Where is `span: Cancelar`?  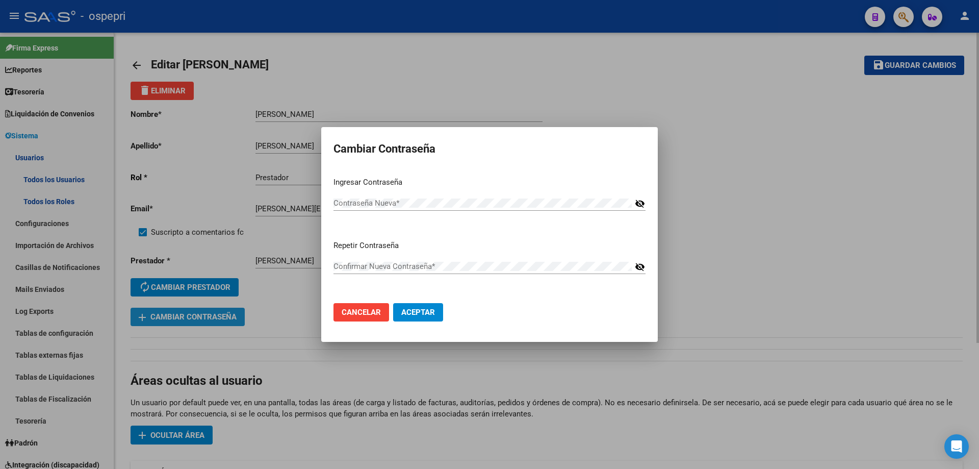 span: Cancelar is located at coordinates (361, 312).